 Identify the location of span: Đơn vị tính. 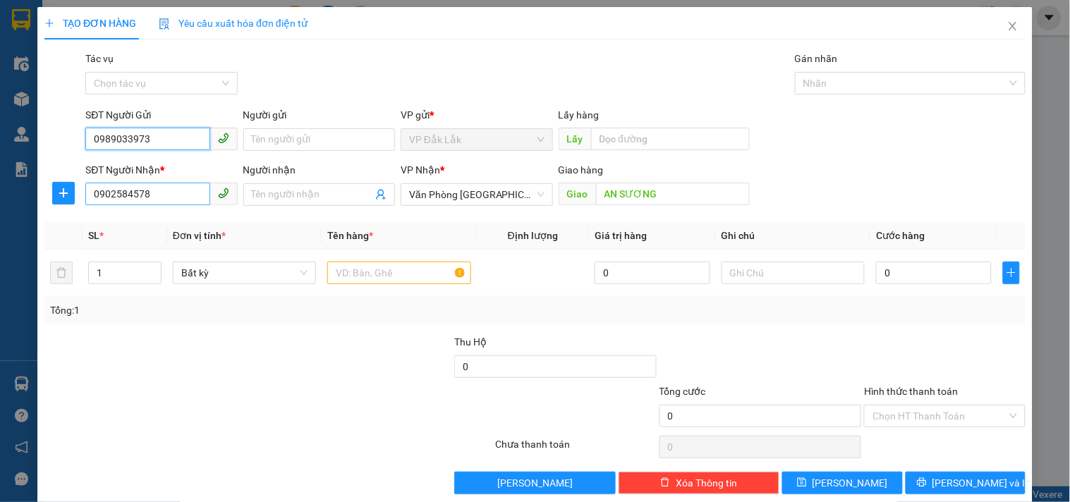
(199, 236).